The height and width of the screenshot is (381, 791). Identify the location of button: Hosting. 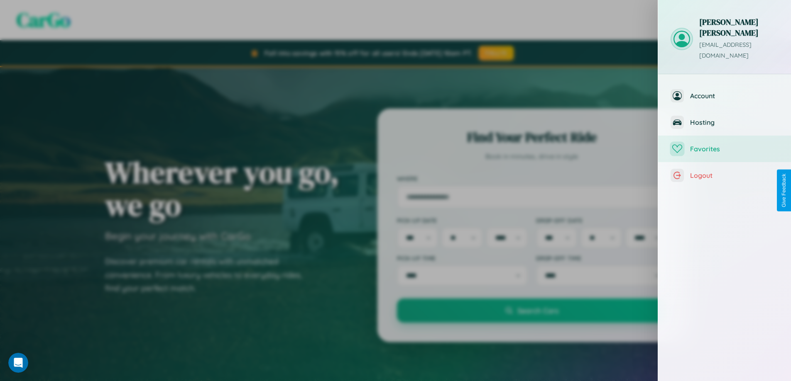
(724, 122).